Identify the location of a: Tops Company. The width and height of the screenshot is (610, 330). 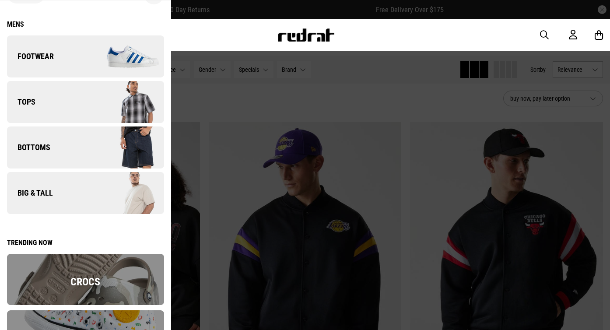
(85, 102).